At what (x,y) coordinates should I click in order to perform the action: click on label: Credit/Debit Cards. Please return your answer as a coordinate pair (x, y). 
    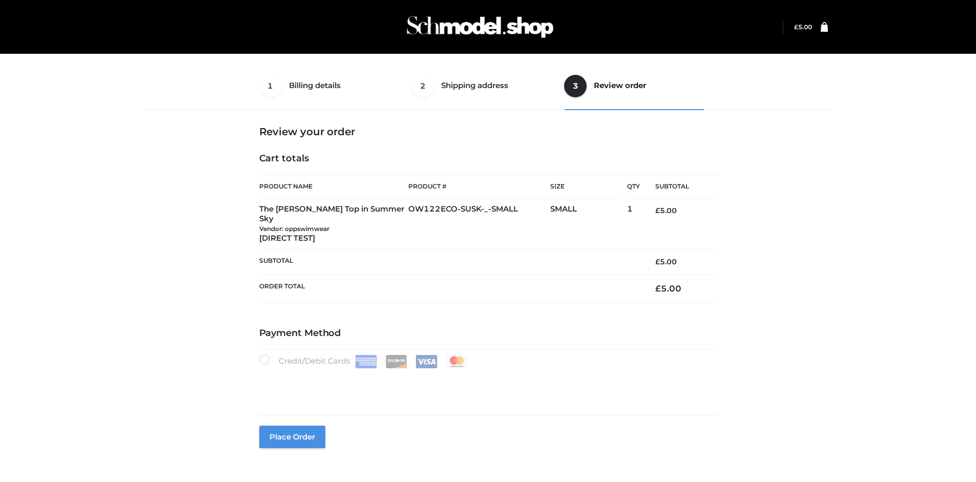
    Looking at the image, I should click on (364, 361).